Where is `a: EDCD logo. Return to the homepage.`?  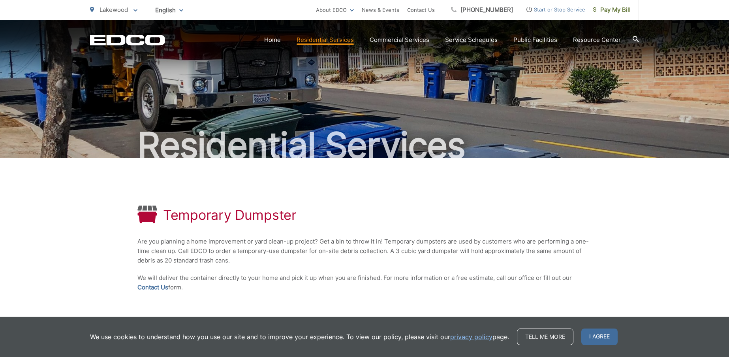 a: EDCD logo. Return to the homepage. is located at coordinates (128, 40).